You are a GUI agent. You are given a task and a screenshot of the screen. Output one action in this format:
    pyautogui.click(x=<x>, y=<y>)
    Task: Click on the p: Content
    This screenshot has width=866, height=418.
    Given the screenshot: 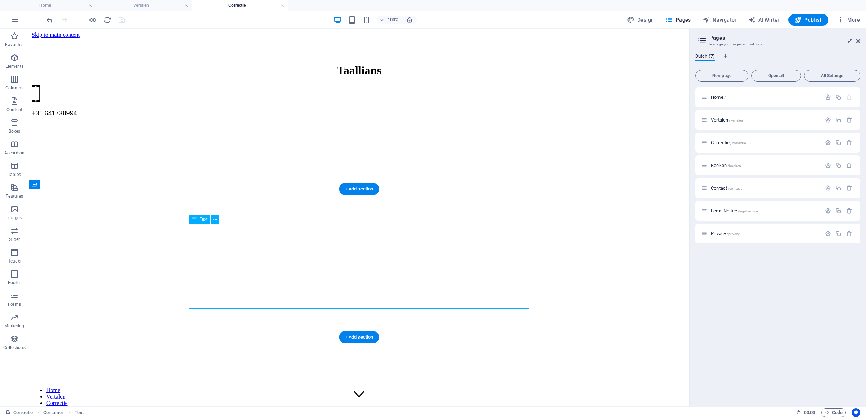 What is the action you would take?
    pyautogui.click(x=14, y=110)
    